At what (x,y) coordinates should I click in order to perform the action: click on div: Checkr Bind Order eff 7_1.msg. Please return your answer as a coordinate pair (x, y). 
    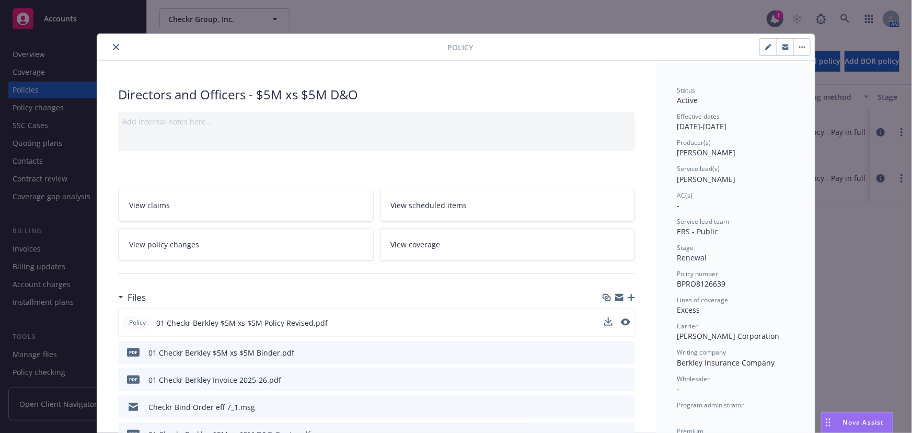
    Looking at the image, I should click on (202, 407).